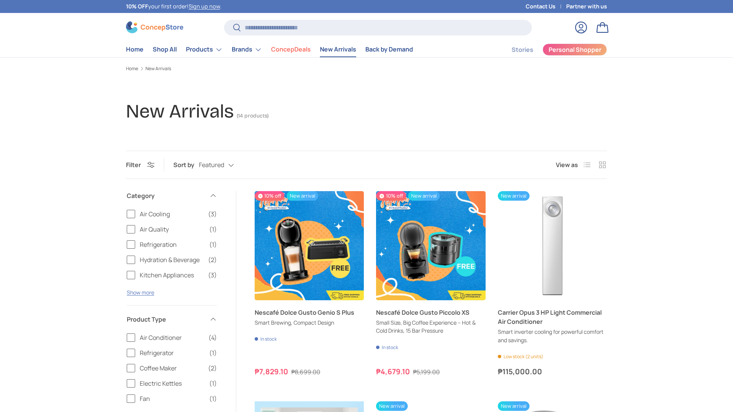  Describe the element at coordinates (174, 6) in the screenshot. I see `p: your first order! .` at that location.